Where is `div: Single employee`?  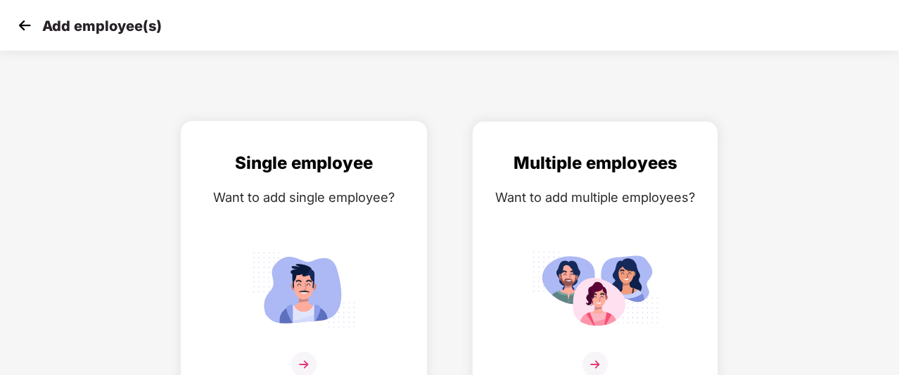
div: Single employee is located at coordinates (304, 163).